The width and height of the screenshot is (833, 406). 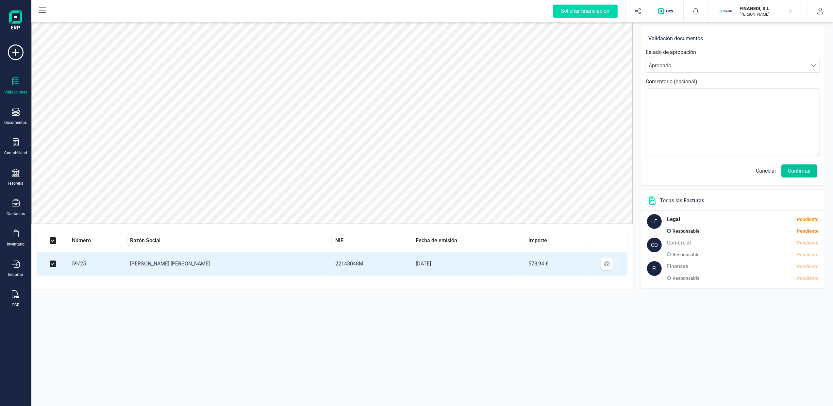 What do you see at coordinates (16, 275) in the screenshot?
I see `div: Importar` at bounding box center [16, 275].